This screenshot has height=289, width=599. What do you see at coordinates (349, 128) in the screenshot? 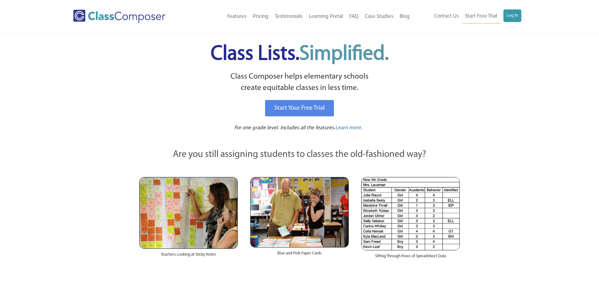
I see `a: Learn more.` at bounding box center [349, 128].